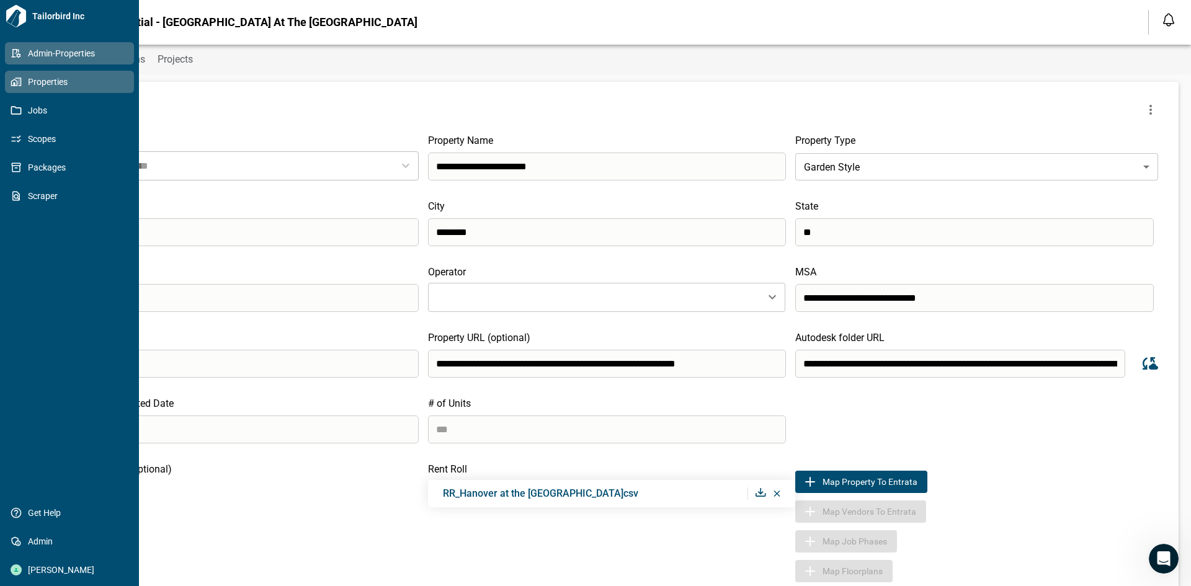 The image size is (1191, 586). I want to click on span: Property Type, so click(825, 140).